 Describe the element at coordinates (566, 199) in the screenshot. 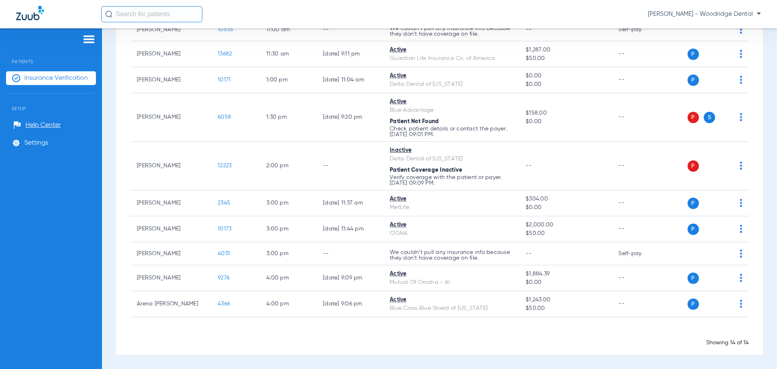

I see `span: $304.00` at that location.